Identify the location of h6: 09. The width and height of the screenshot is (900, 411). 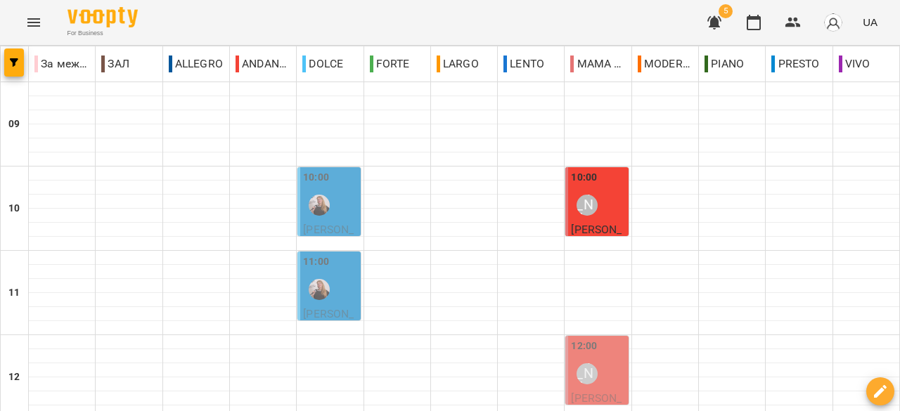
(14, 124).